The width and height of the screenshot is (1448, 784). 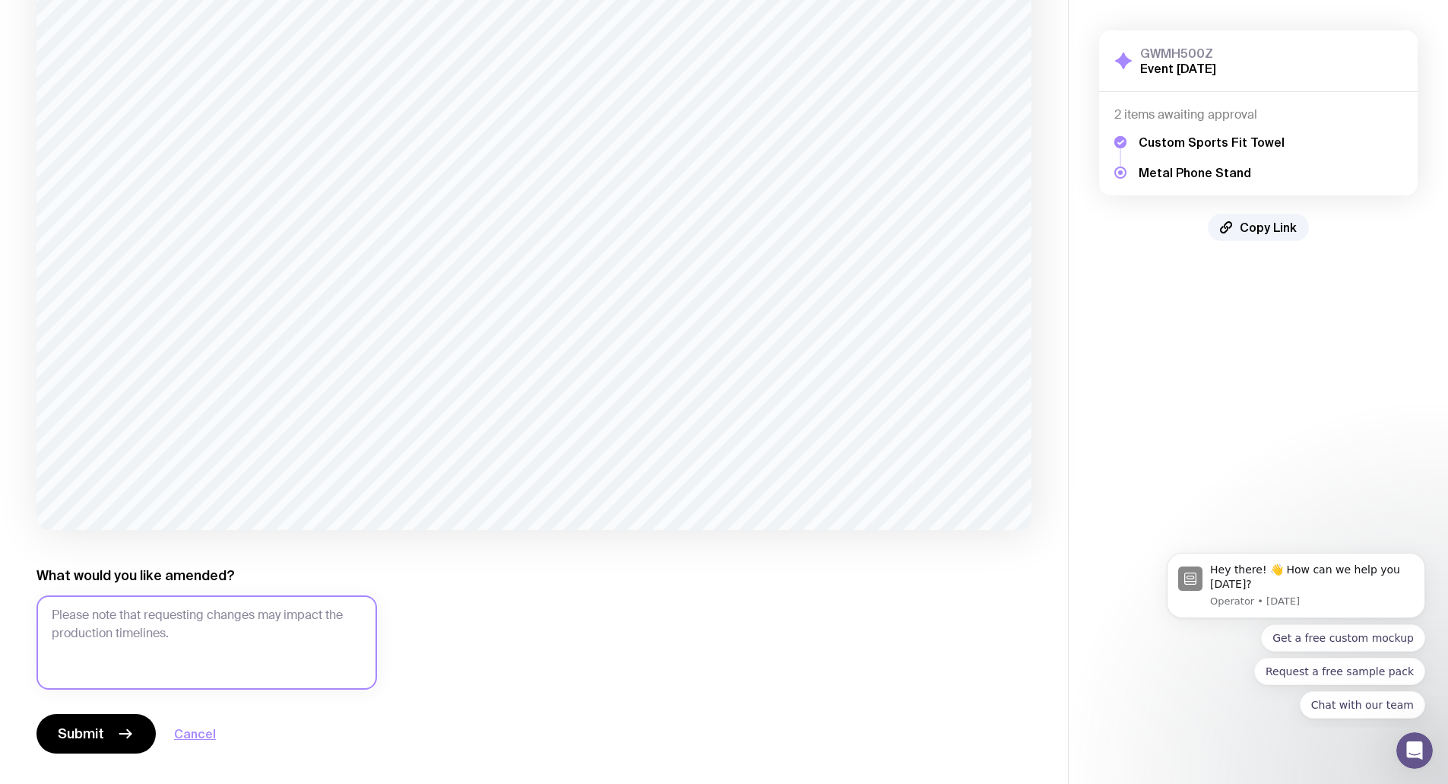 What do you see at coordinates (199, 99) in the screenshot?
I see `button: Quick reply: Get a free custom mockup` at bounding box center [199, 99].